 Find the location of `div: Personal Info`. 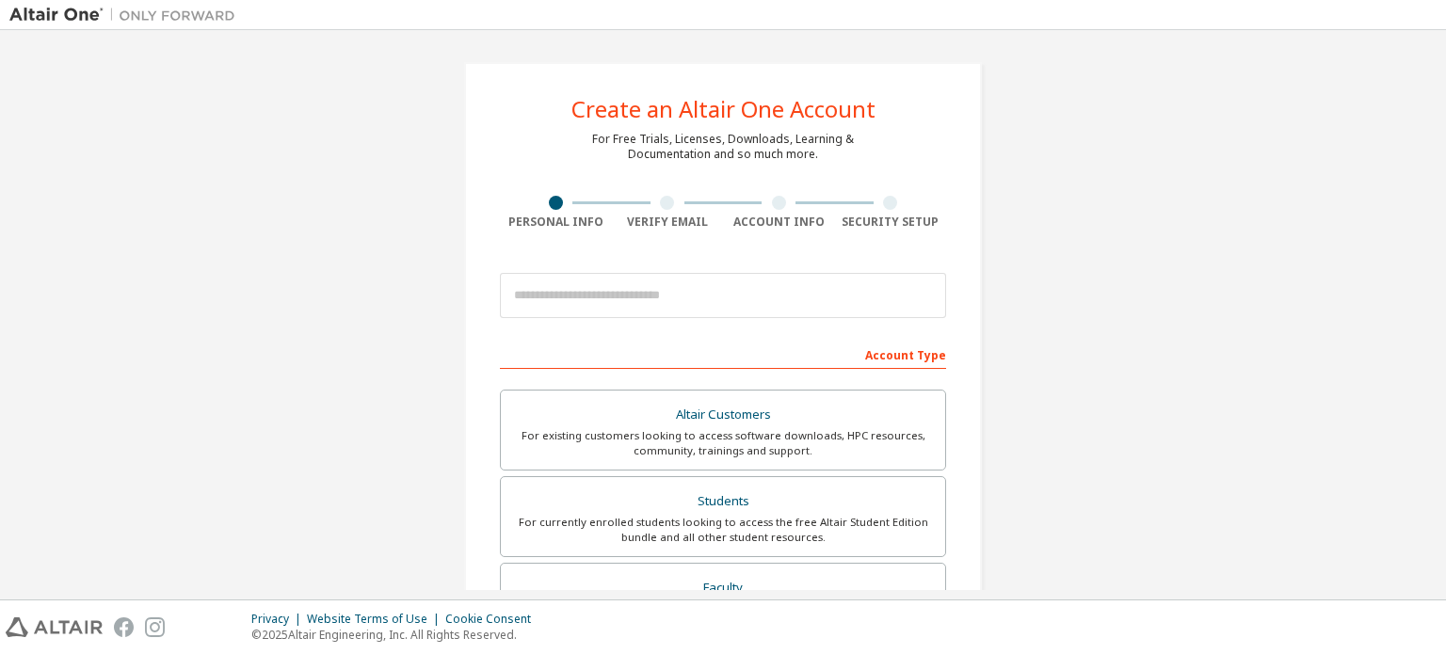

div: Personal Info is located at coordinates (556, 222).